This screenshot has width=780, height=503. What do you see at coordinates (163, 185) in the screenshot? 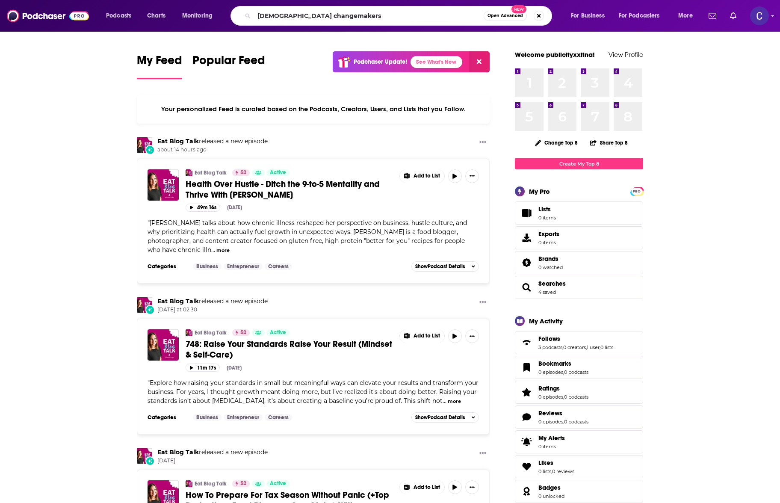
I see `img: Health Over Hustle - Ditch the 9-to-5 Mentality and Thrive With Kim Cauti` at bounding box center [163, 185].